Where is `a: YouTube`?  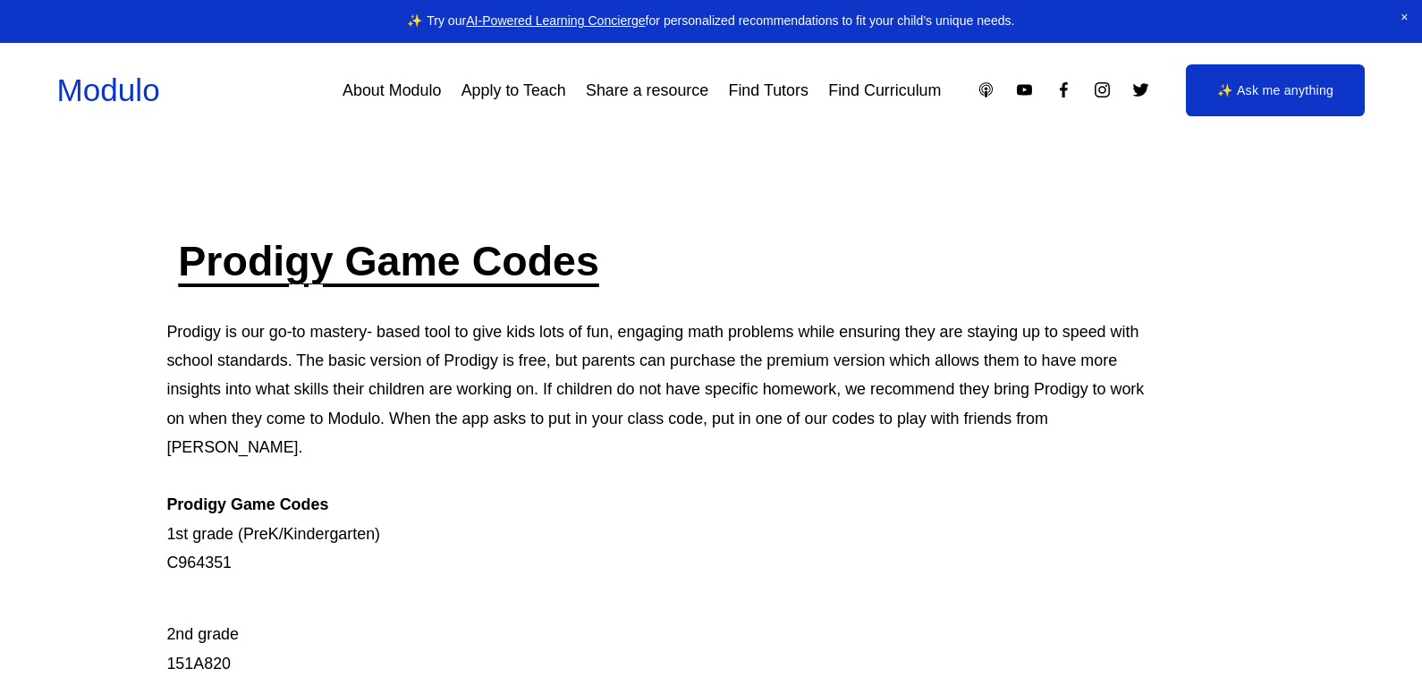 a: YouTube is located at coordinates (1024, 89).